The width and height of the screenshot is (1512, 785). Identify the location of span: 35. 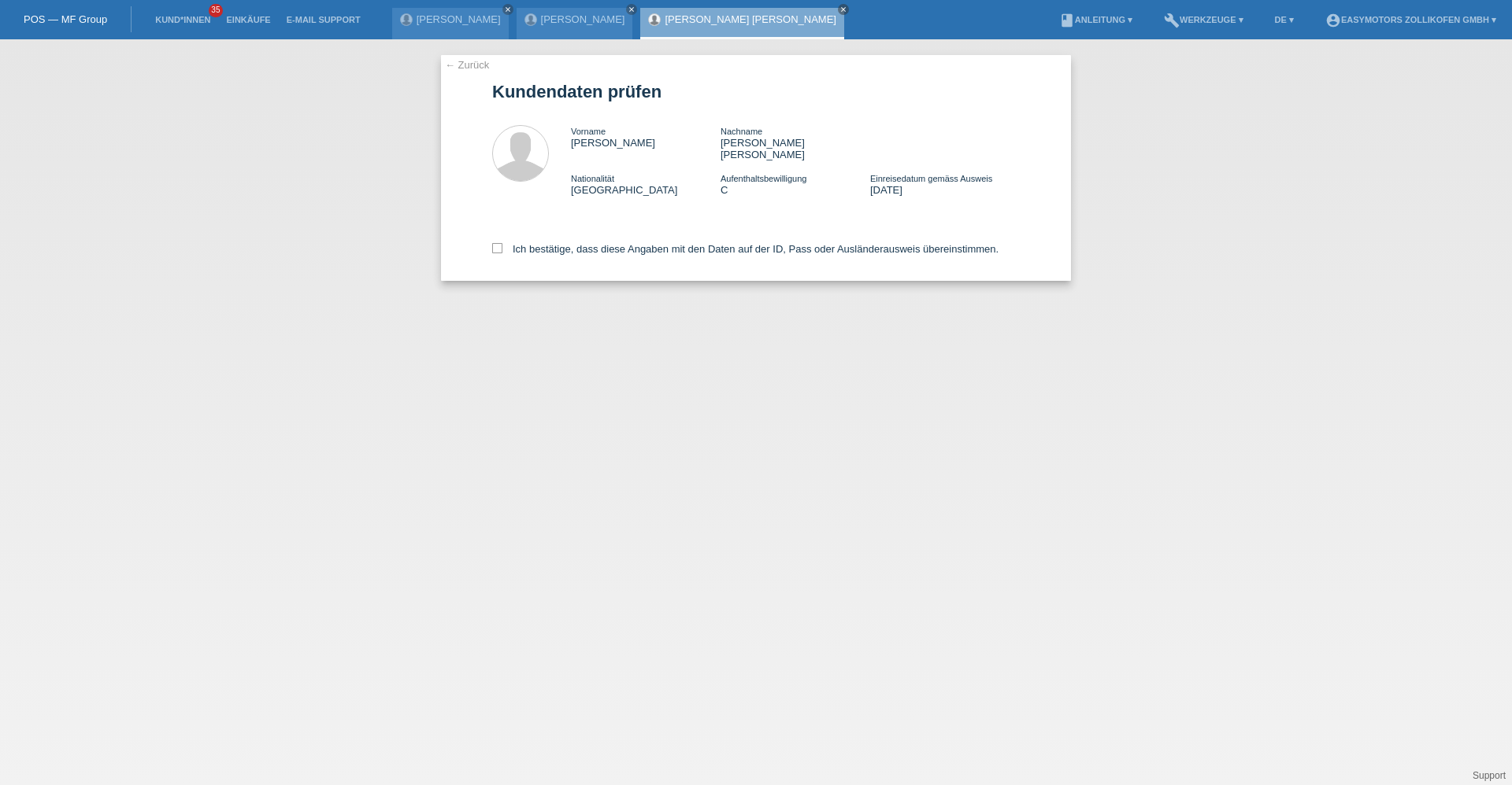
(216, 10).